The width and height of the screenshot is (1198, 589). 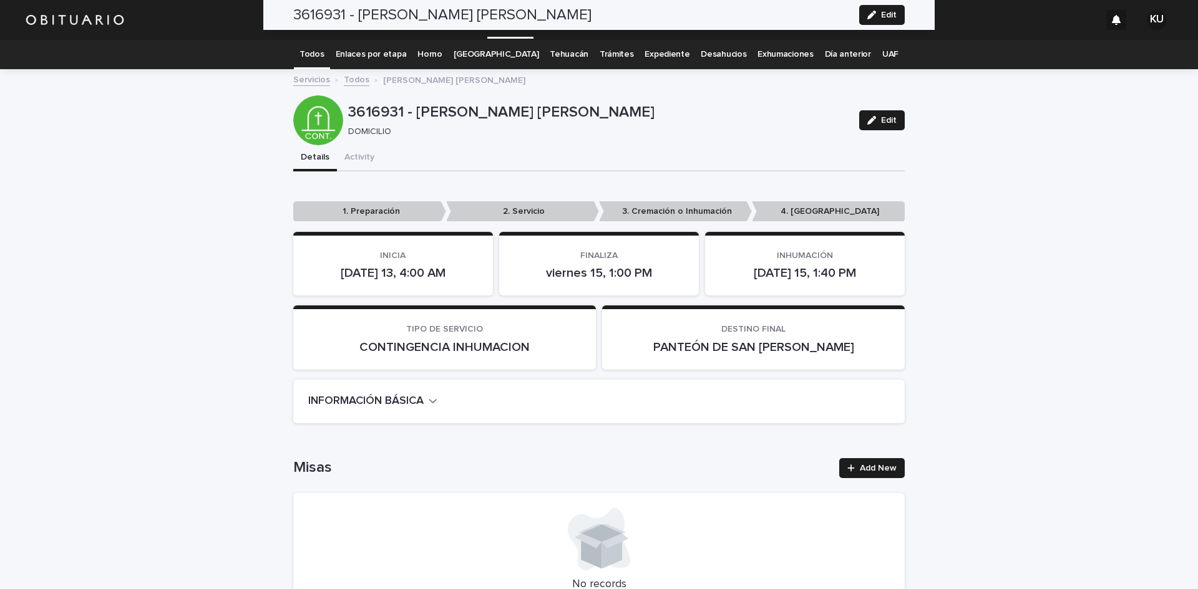 What do you see at coordinates (888, 120) in the screenshot?
I see `span: Edit` at bounding box center [888, 120].